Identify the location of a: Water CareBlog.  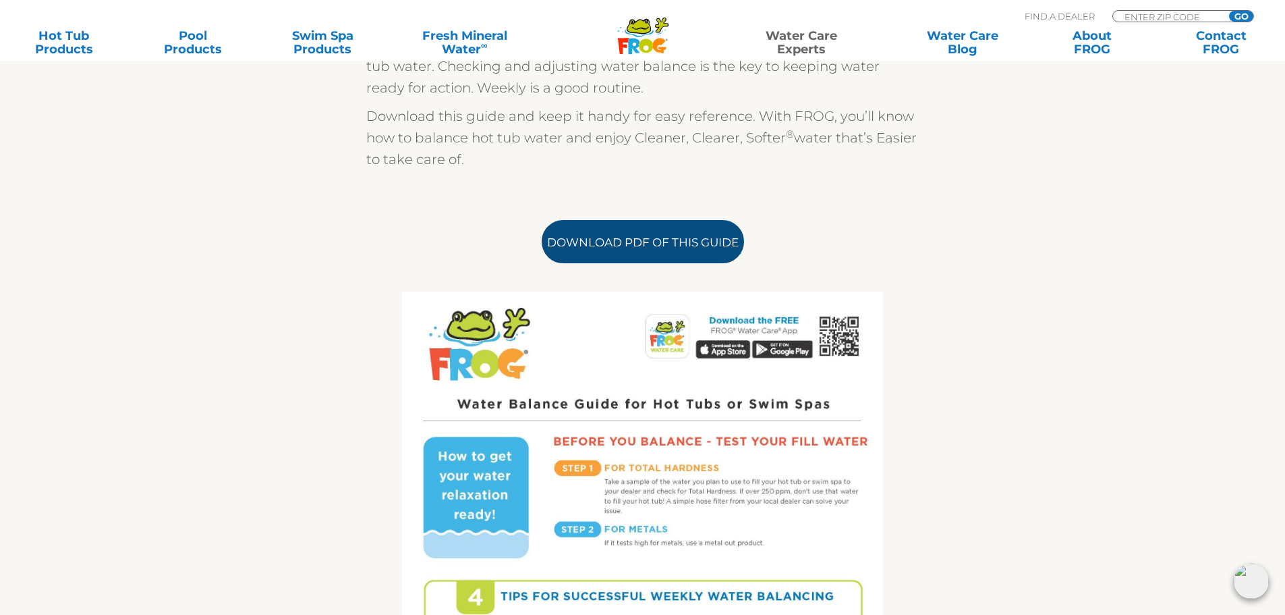
(962, 42).